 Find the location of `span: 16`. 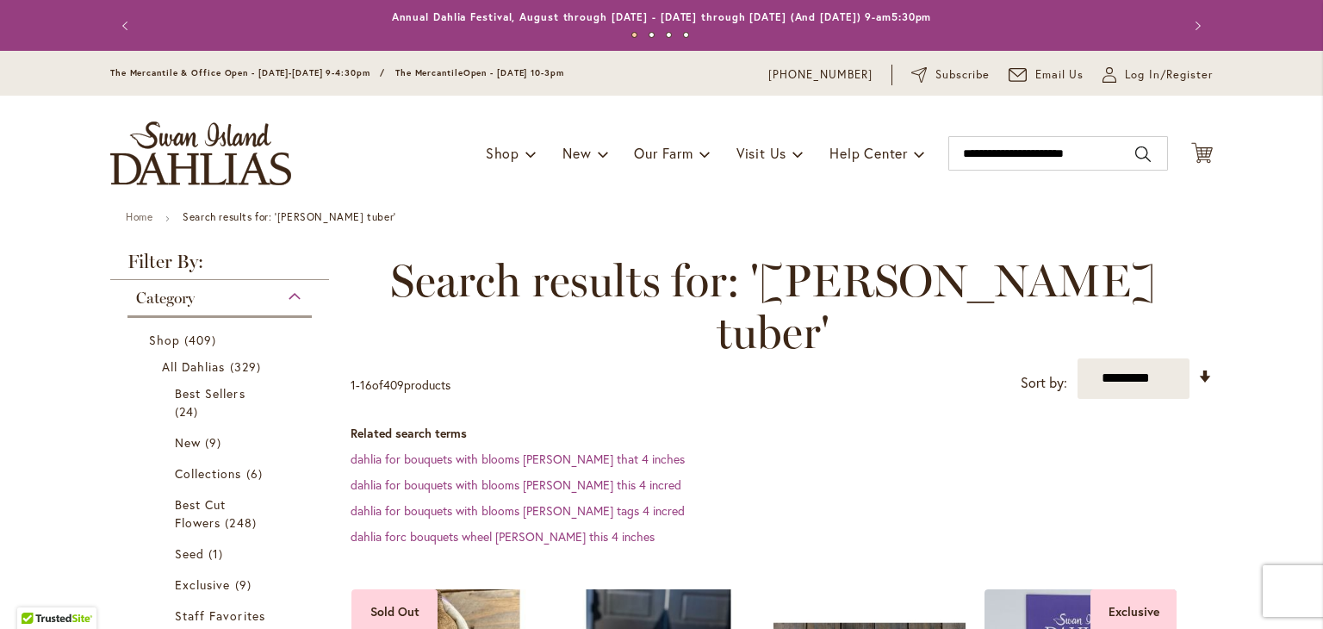

span: 16 is located at coordinates (366, 384).